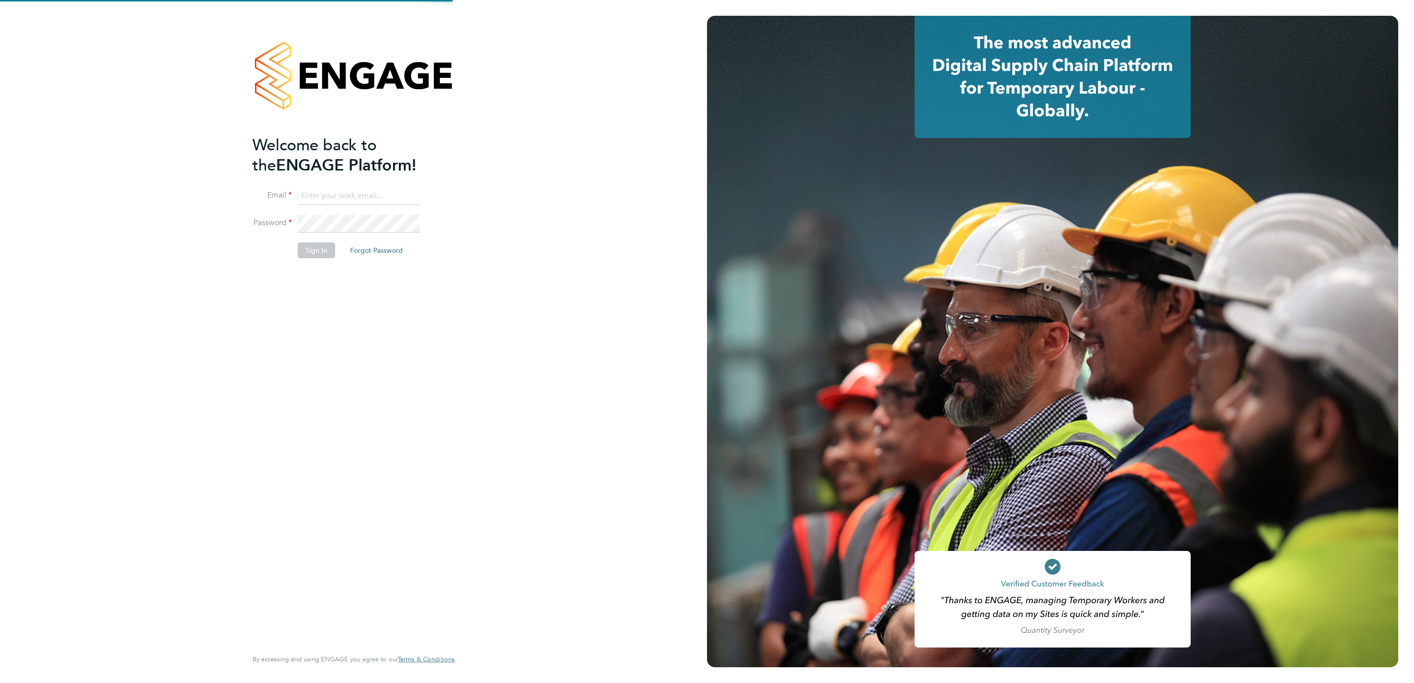  Describe the element at coordinates (426, 659) in the screenshot. I see `span: Terms & Conditions` at that location.